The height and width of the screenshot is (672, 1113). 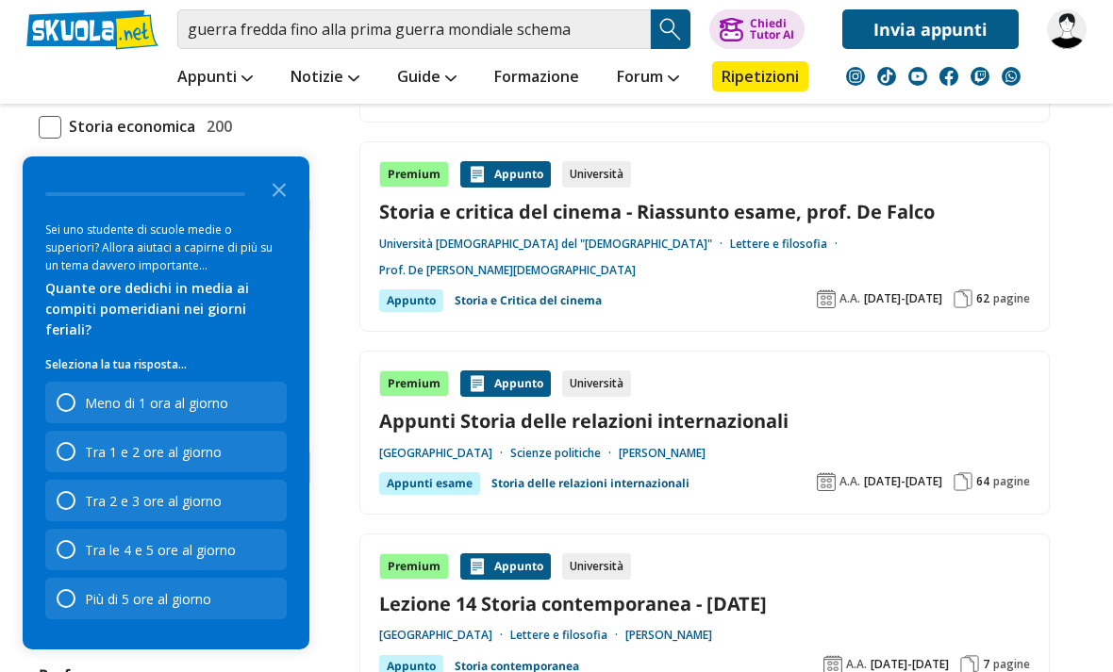 What do you see at coordinates (429, 484) in the screenshot?
I see `div: Appunti esame` at bounding box center [429, 484].